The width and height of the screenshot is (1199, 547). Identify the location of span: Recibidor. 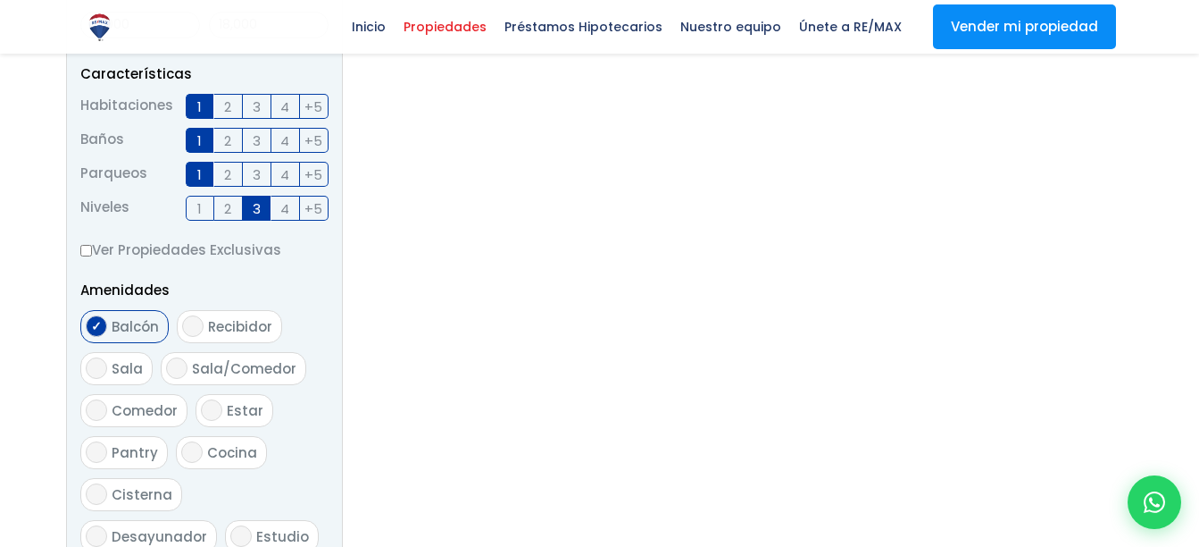
(240, 326).